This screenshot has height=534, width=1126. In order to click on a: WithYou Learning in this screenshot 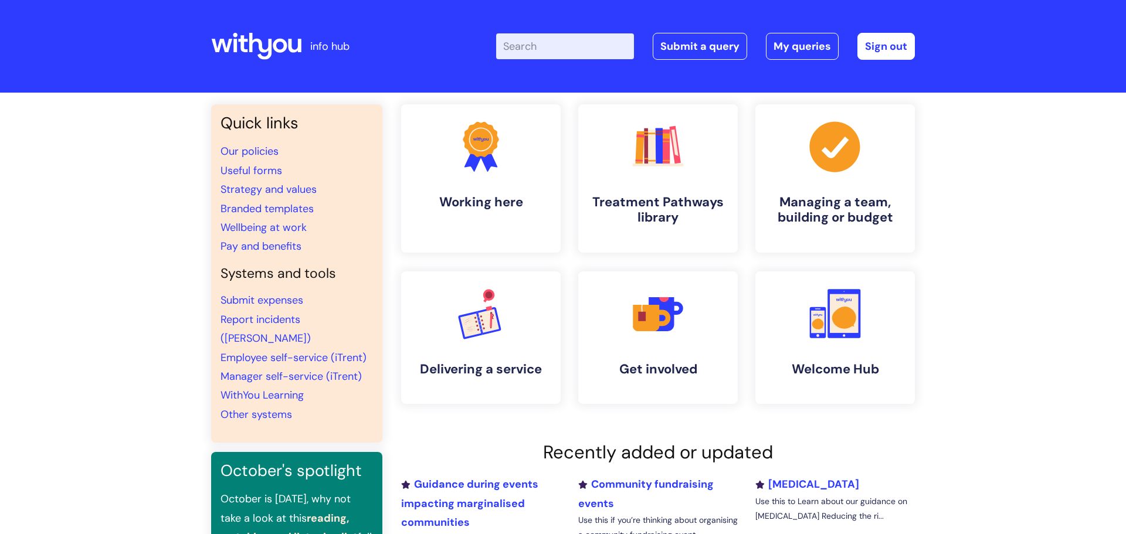, I will do `click(262, 395)`.